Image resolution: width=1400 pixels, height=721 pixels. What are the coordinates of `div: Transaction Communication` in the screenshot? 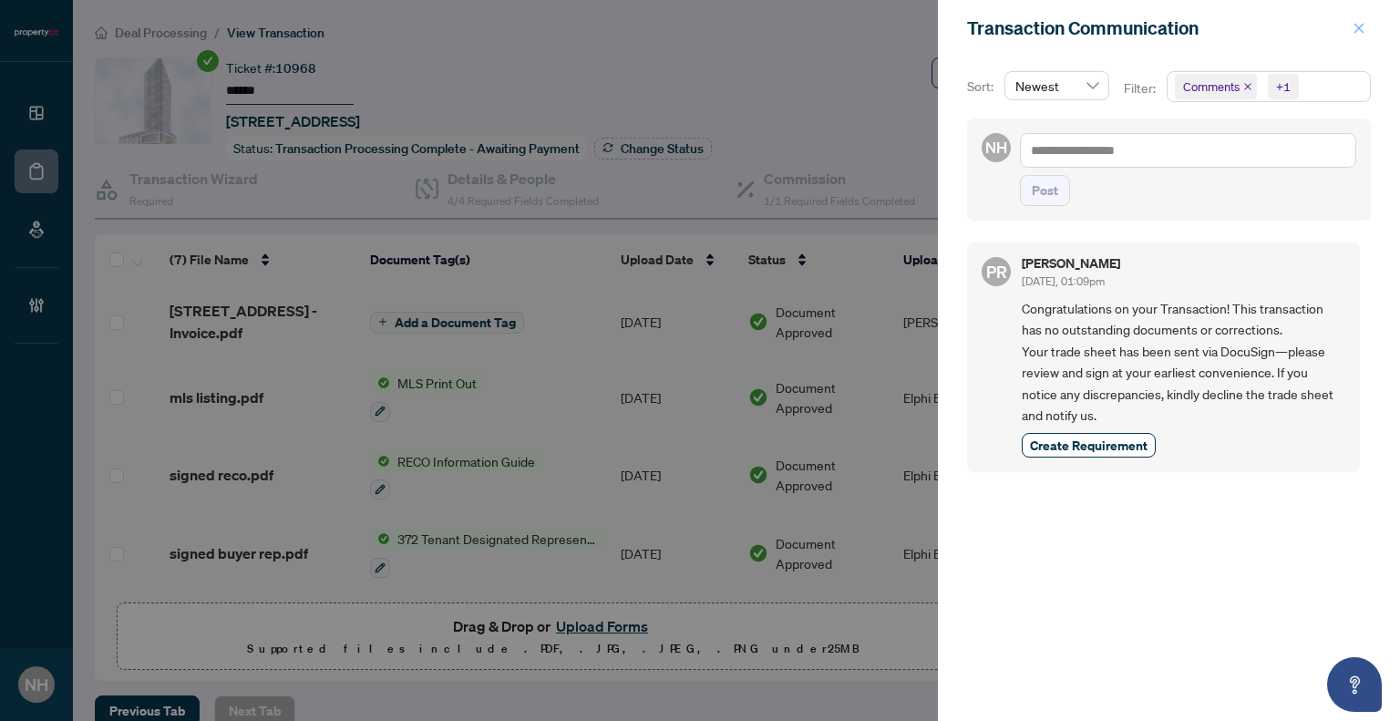 It's located at (1157, 28).